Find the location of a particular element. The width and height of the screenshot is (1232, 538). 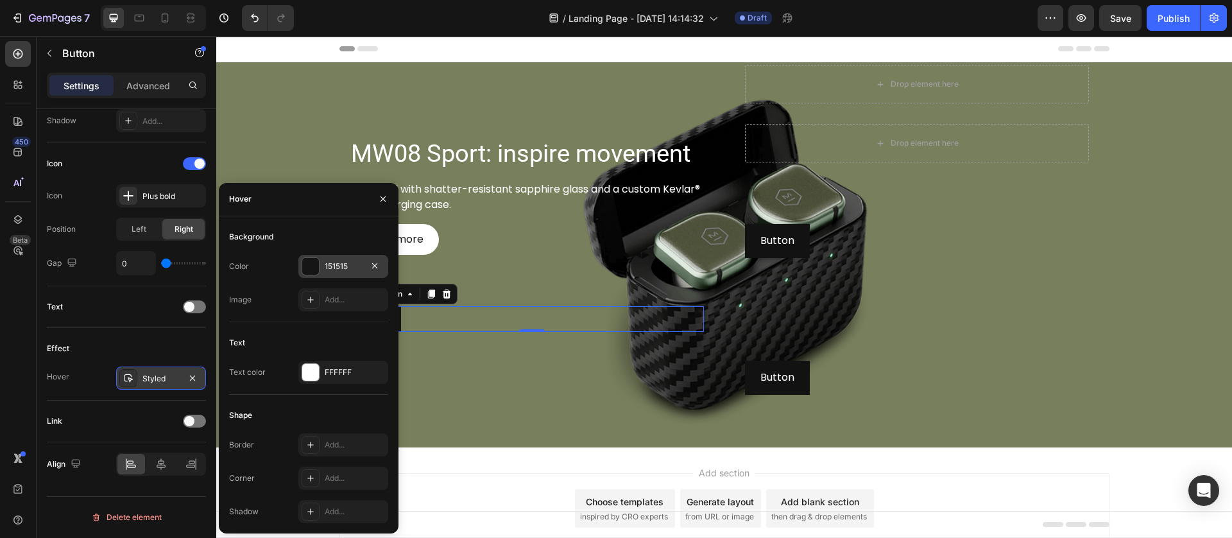

div: Link is located at coordinates (55, 421).